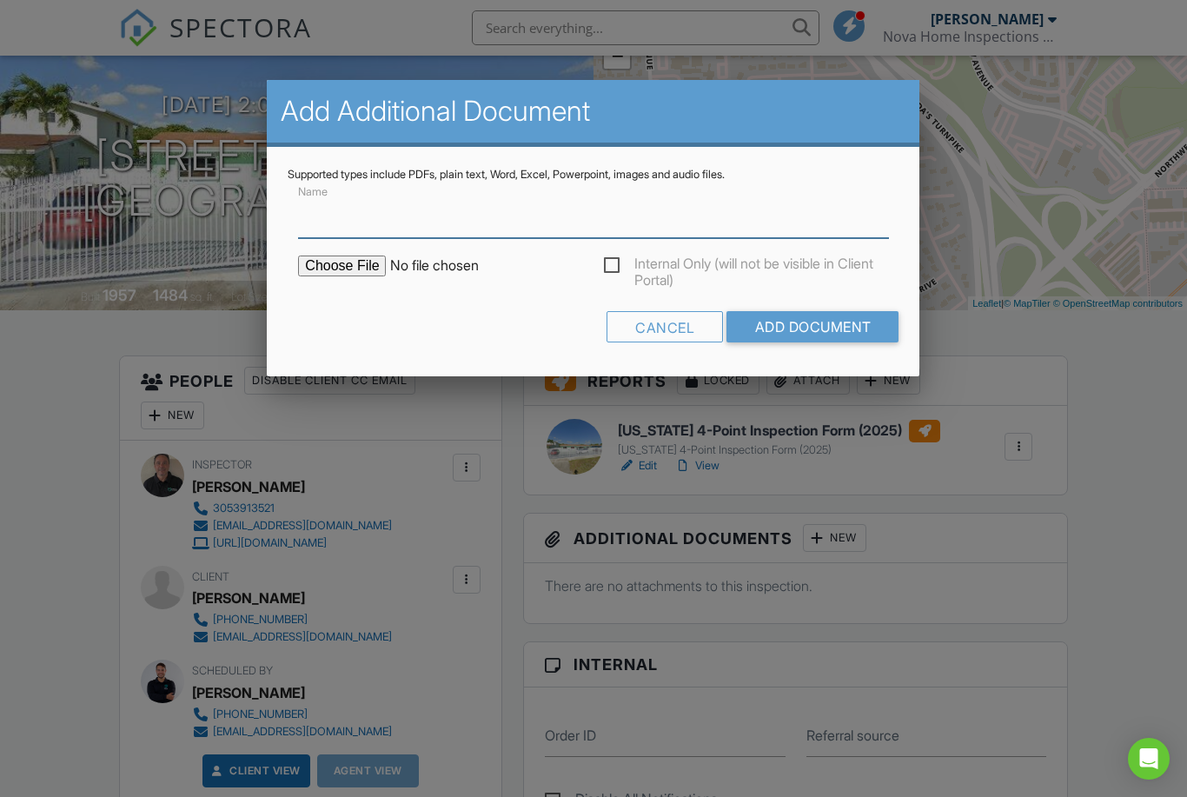 The height and width of the screenshot is (797, 1187). I want to click on div: Cancel, so click(666, 327).